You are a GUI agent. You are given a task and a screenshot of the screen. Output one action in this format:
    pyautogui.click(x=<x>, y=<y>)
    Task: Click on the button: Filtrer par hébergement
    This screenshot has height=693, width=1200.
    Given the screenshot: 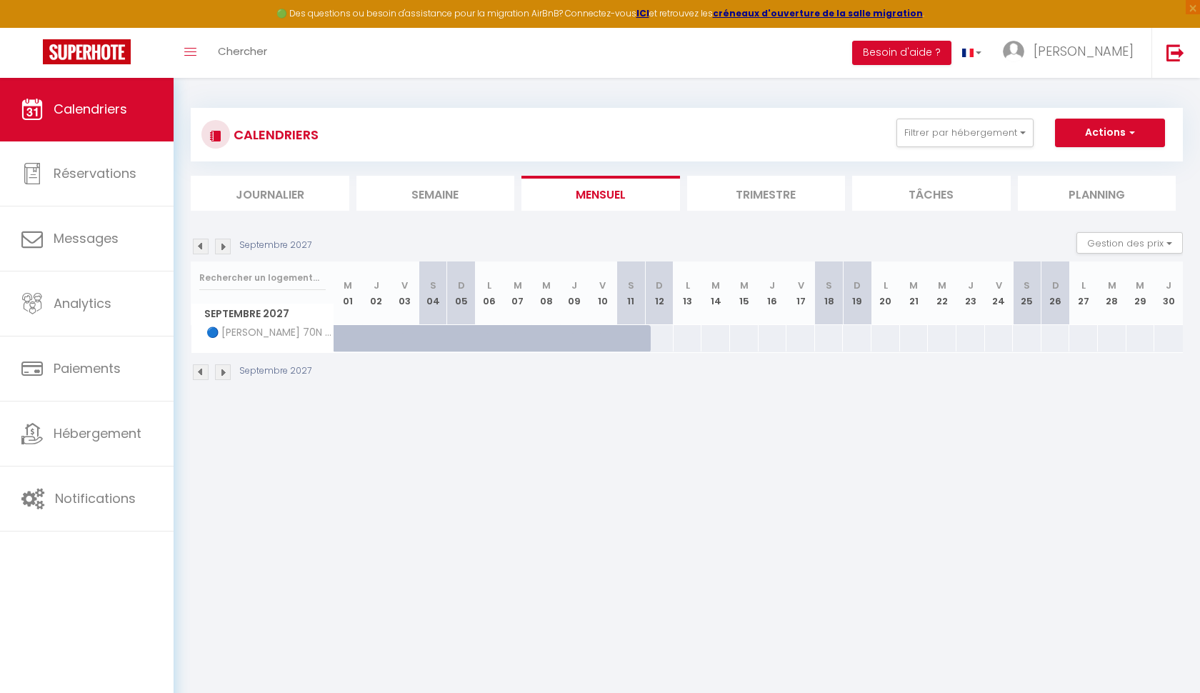 What is the action you would take?
    pyautogui.click(x=965, y=133)
    